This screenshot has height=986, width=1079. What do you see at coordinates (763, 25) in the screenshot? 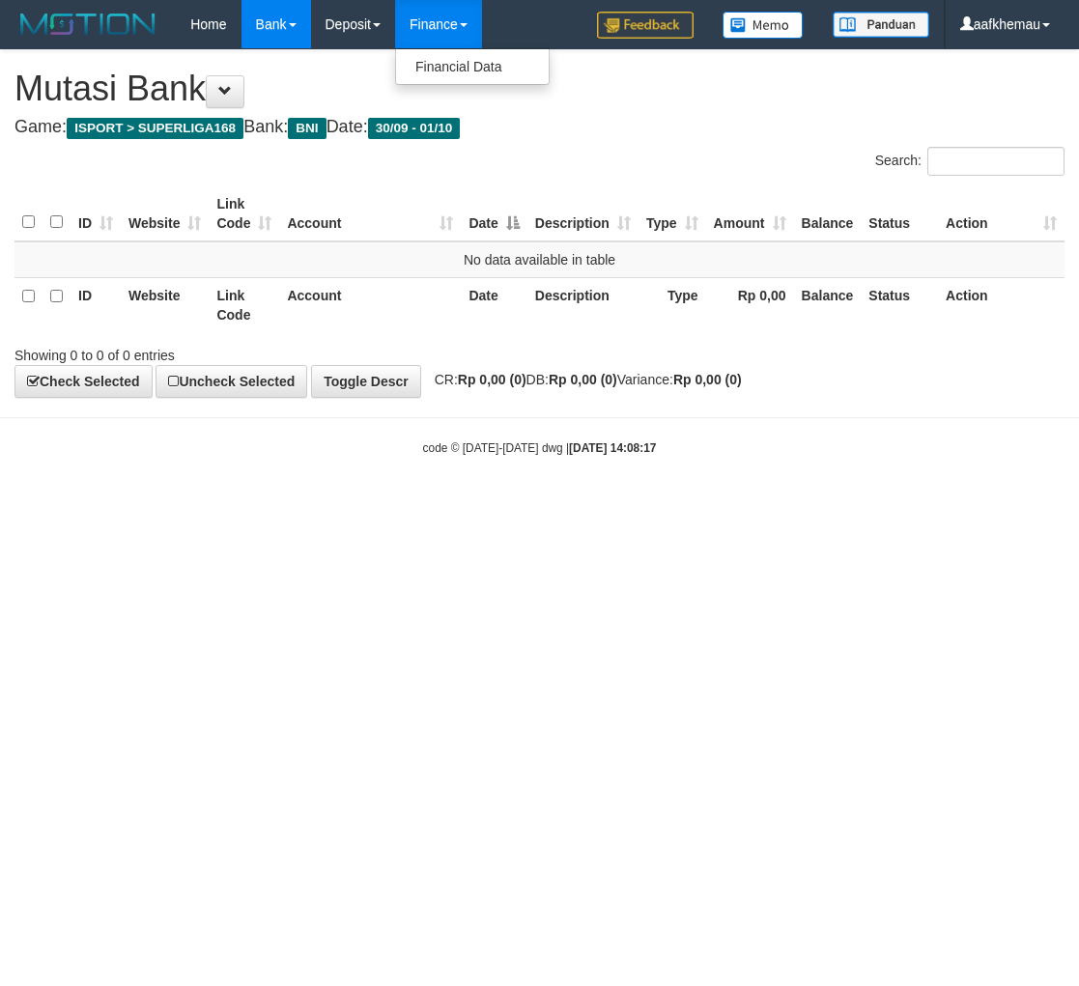
I see `img: Button%20Memo.svg` at bounding box center [763, 25].